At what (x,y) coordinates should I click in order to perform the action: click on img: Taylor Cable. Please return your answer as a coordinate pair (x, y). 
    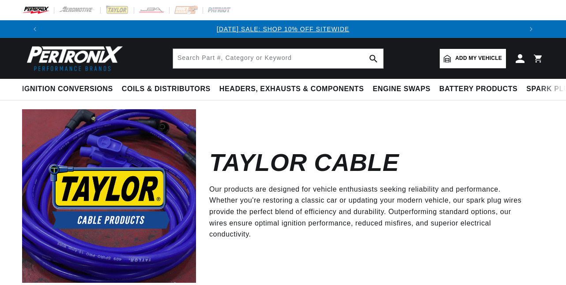
    Looking at the image, I should click on (109, 196).